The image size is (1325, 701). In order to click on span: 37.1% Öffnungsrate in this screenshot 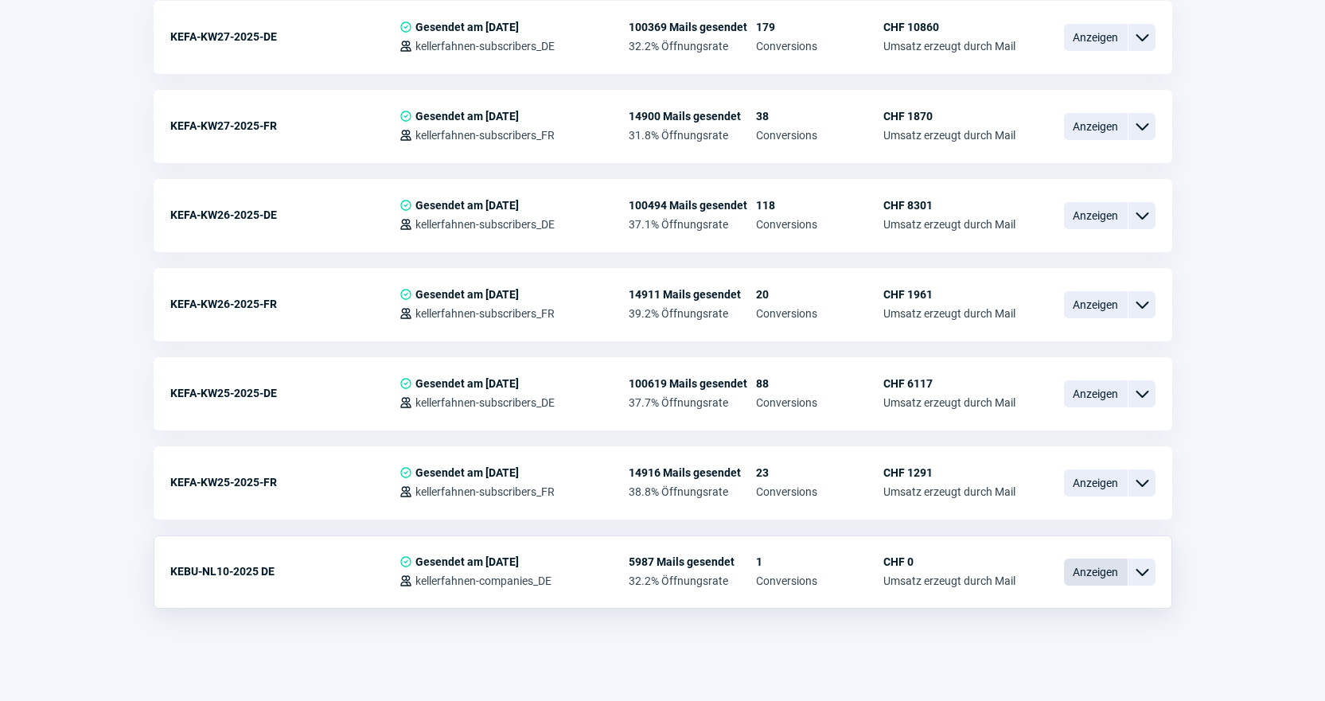, I will do `click(692, 224)`.